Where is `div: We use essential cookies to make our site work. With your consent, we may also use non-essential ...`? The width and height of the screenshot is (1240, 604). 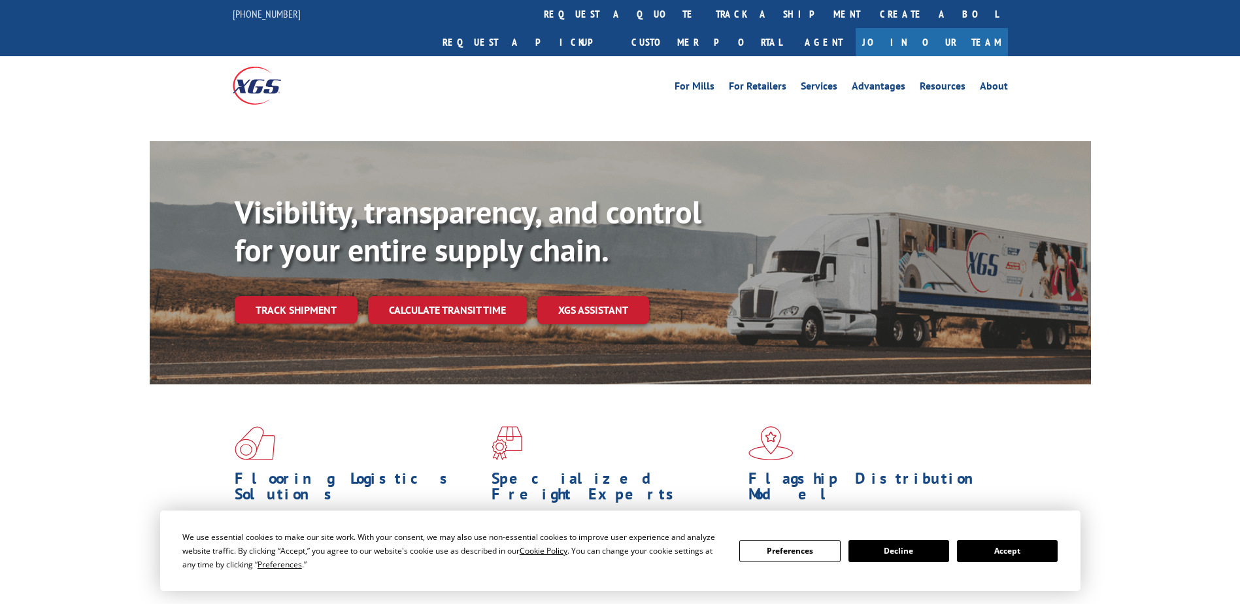
div: We use essential cookies to make our site work. With your consent, we may also use non-essential ... is located at coordinates (453, 551).